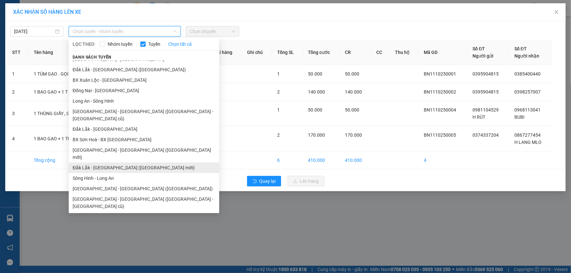  I want to click on span: LỌC THEO, so click(83, 44).